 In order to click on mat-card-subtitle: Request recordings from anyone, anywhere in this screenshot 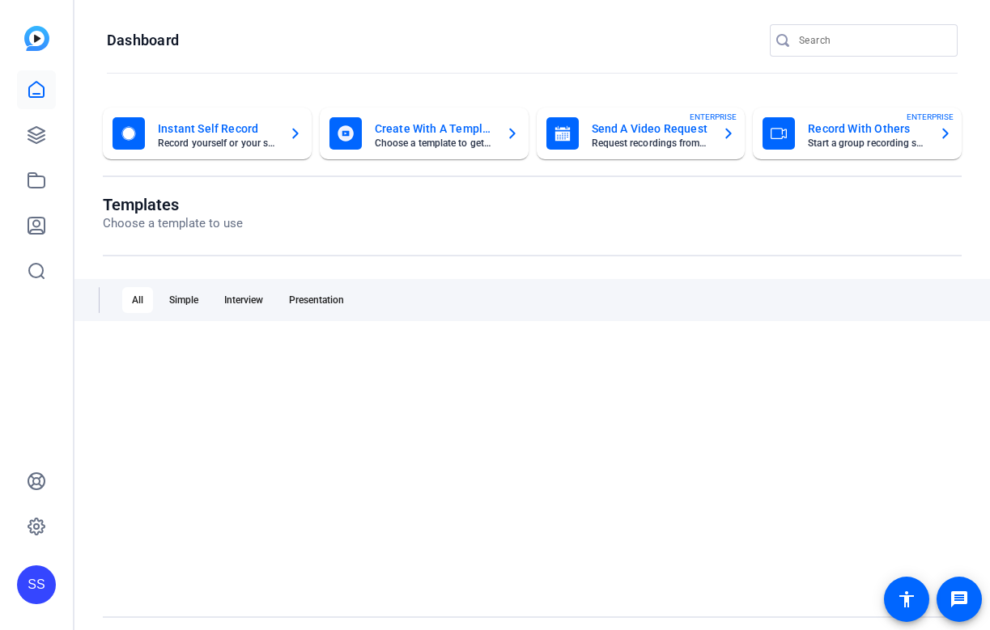, I will do `click(651, 143)`.